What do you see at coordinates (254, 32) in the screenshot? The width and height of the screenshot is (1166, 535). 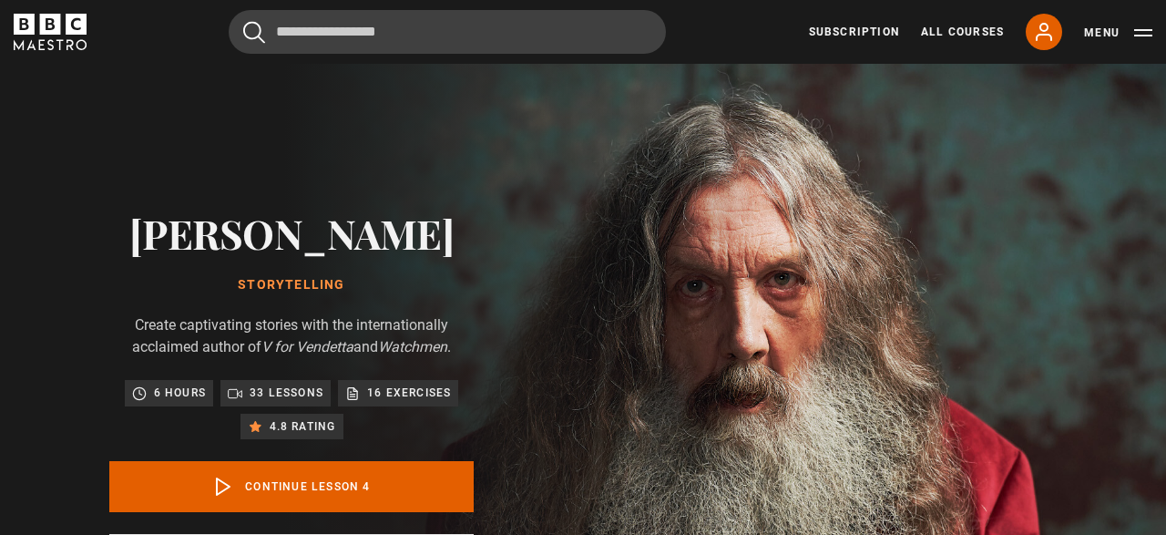 I see `button: Submit the search query` at bounding box center [254, 32].